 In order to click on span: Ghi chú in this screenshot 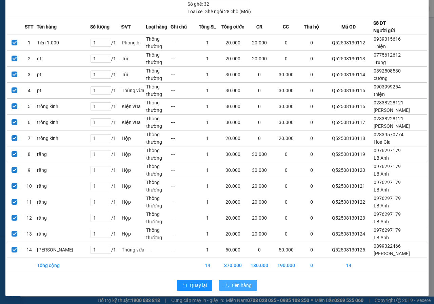, I will do `click(179, 27)`.